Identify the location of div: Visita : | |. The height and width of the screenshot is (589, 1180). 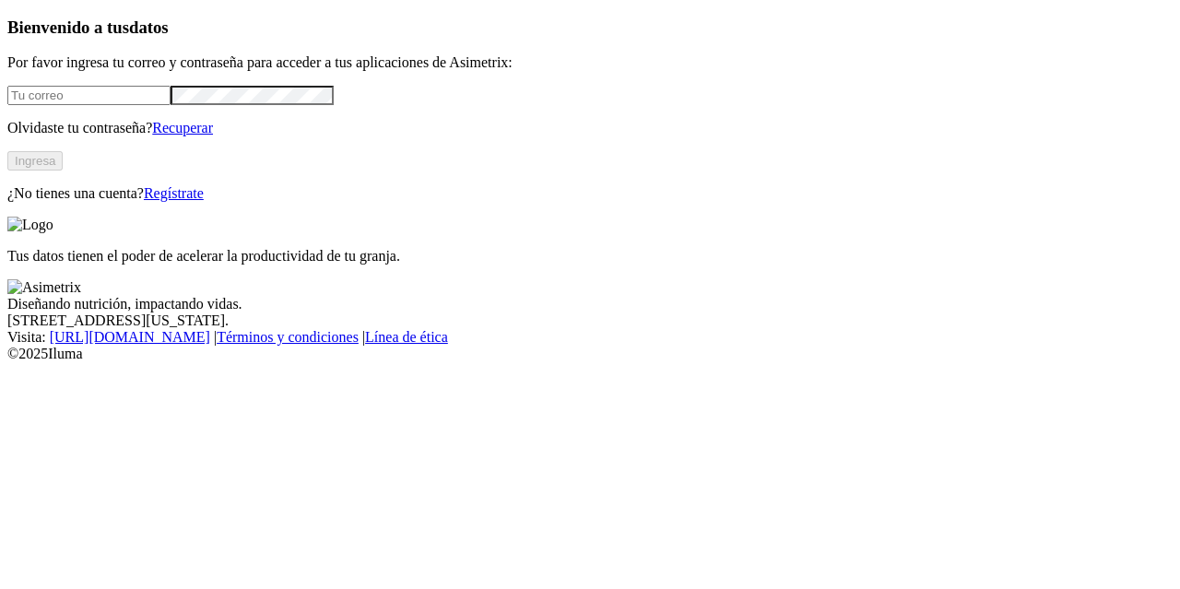
(590, 337).